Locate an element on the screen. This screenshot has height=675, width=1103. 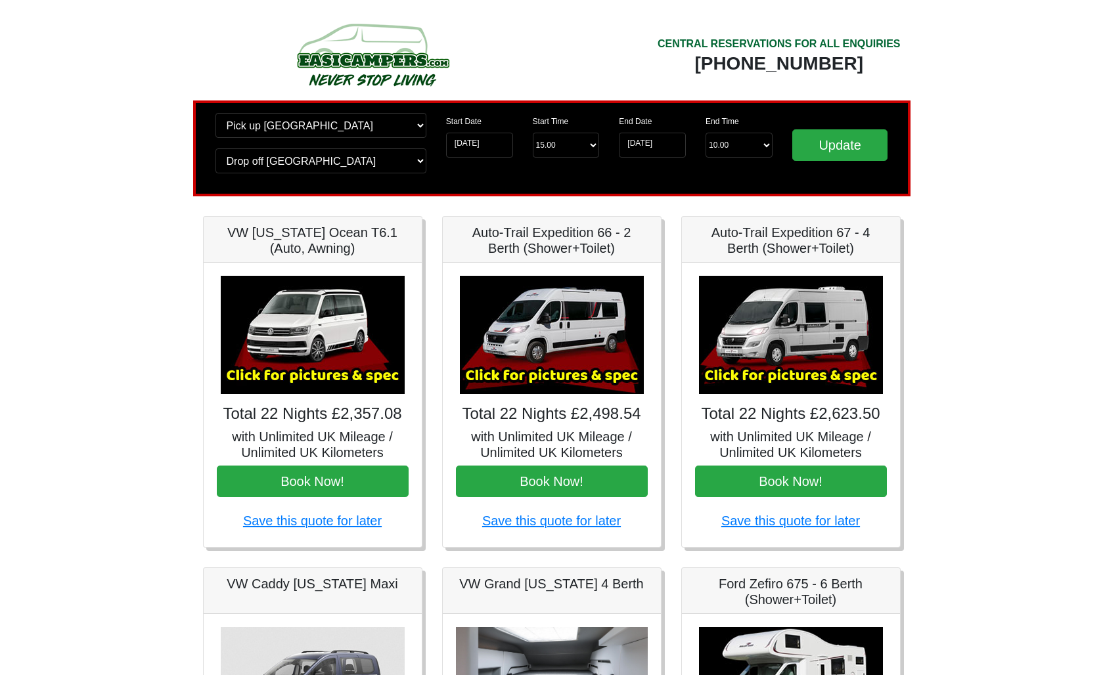
img: Auto-Trail Expedition 66 - 2 Berth (Shower+Toilet) is located at coordinates (552, 335).